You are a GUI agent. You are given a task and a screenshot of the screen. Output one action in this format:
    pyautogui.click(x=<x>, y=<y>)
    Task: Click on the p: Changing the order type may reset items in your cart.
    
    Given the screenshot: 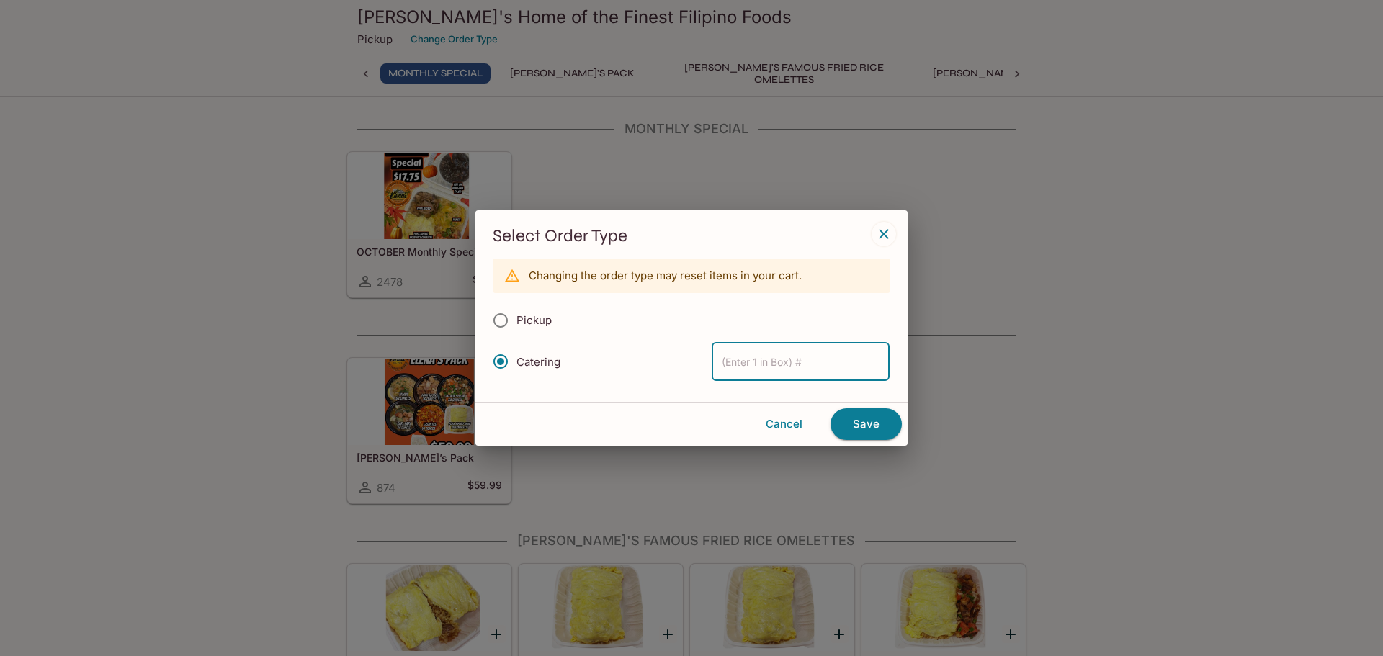 What is the action you would take?
    pyautogui.click(x=665, y=275)
    